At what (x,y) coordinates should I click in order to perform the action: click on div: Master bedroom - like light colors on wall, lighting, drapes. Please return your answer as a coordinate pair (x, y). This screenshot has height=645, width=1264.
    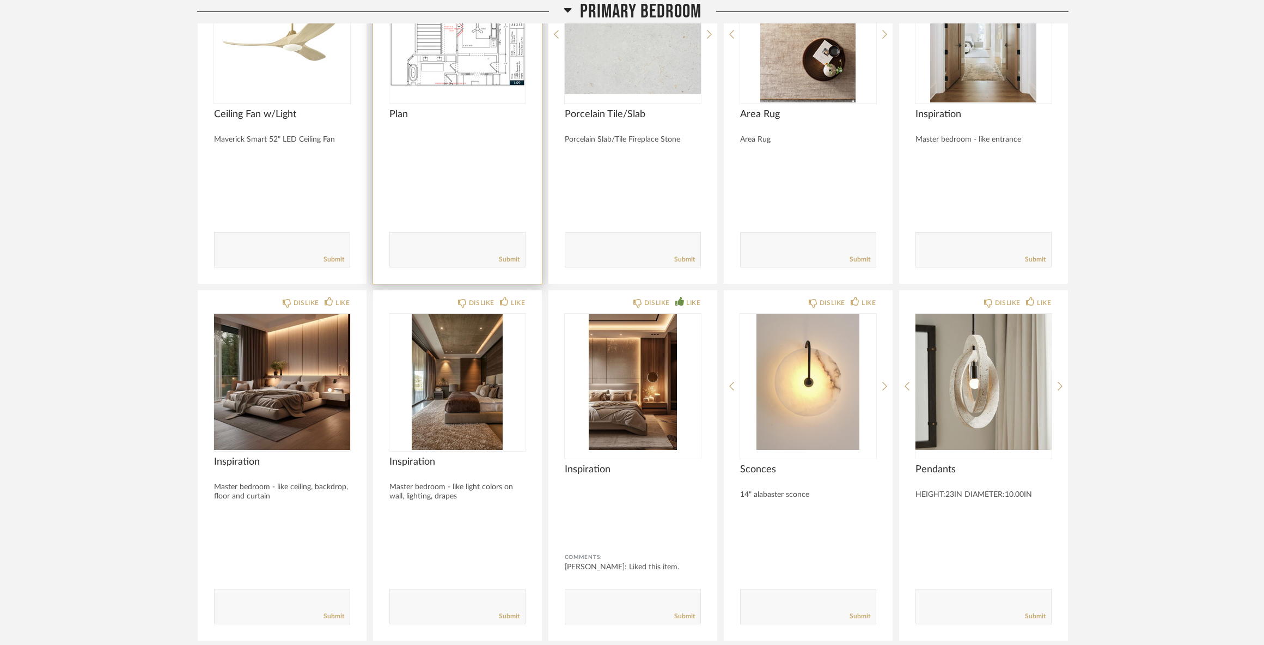
    Looking at the image, I should click on (457, 492).